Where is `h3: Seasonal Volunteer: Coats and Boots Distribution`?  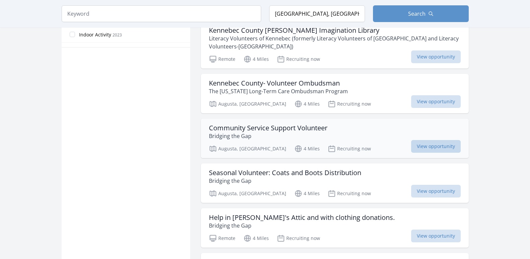
h3: Seasonal Volunteer: Coats and Boots Distribution is located at coordinates (285, 173).